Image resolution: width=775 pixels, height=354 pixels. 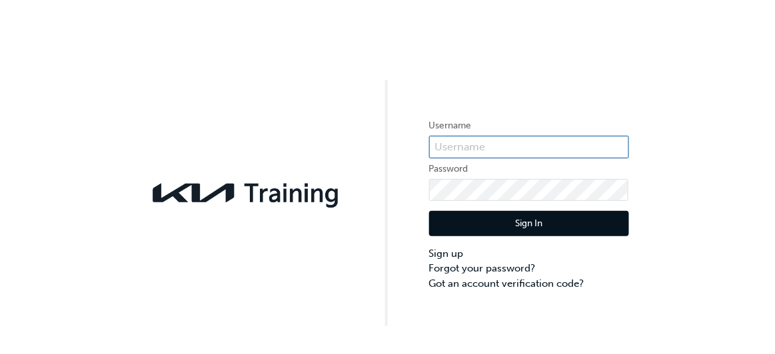 I want to click on img: kia-training, so click(x=246, y=193).